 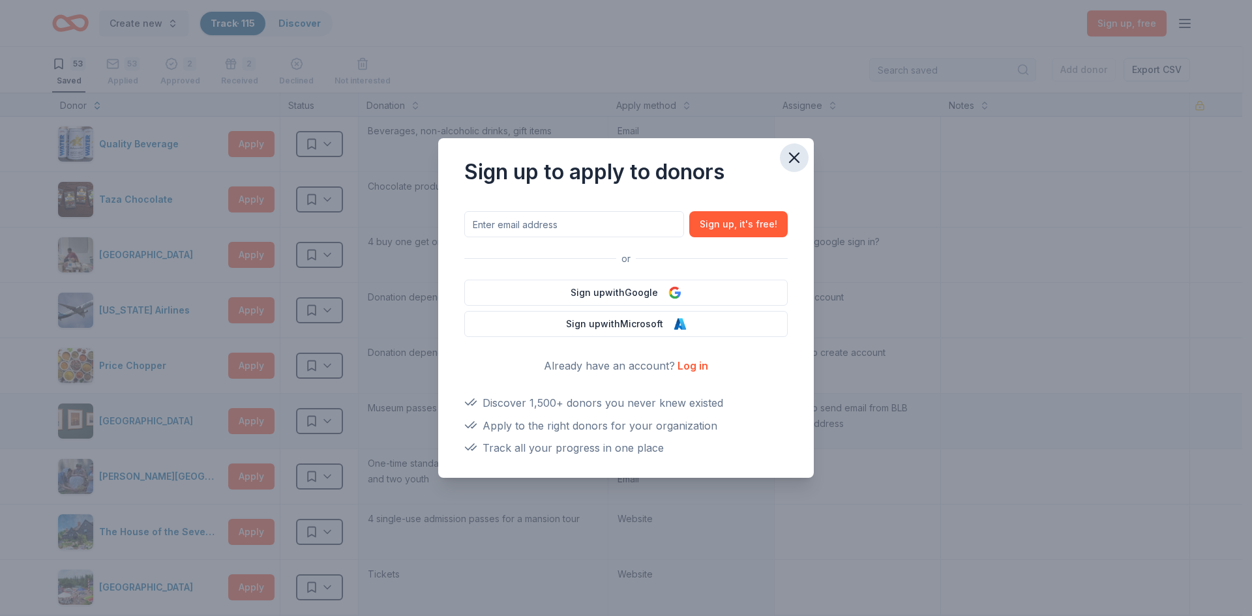 What do you see at coordinates (626, 403) in the screenshot?
I see `div: Discover 1,500+ donors you never knew existed` at bounding box center [626, 403].